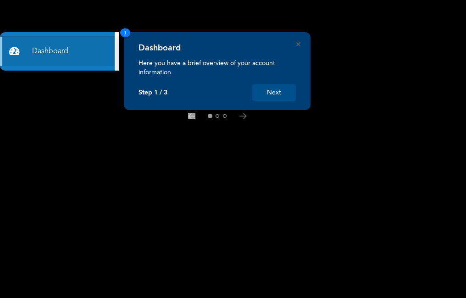 This screenshot has height=298, width=466. What do you see at coordinates (217, 68) in the screenshot?
I see `p: Here you have a brief overview of your account information` at bounding box center [217, 68].